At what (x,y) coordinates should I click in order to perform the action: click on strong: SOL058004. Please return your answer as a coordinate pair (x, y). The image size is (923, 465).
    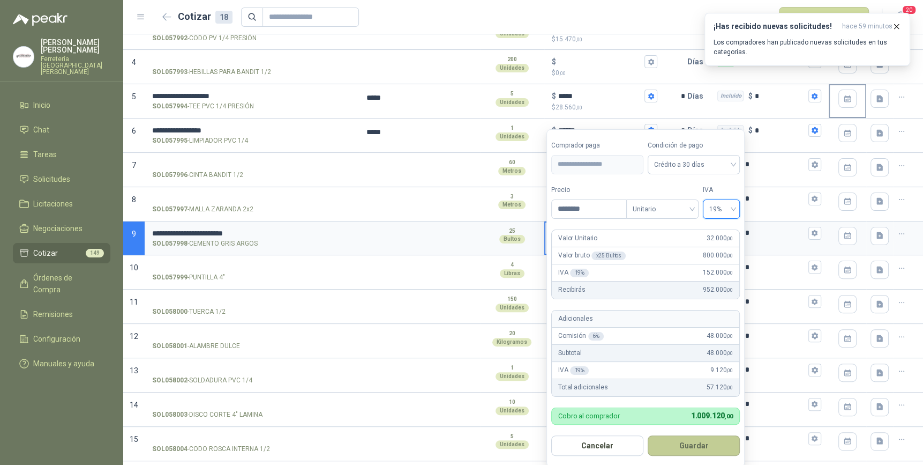
    Looking at the image, I should click on (170, 449).